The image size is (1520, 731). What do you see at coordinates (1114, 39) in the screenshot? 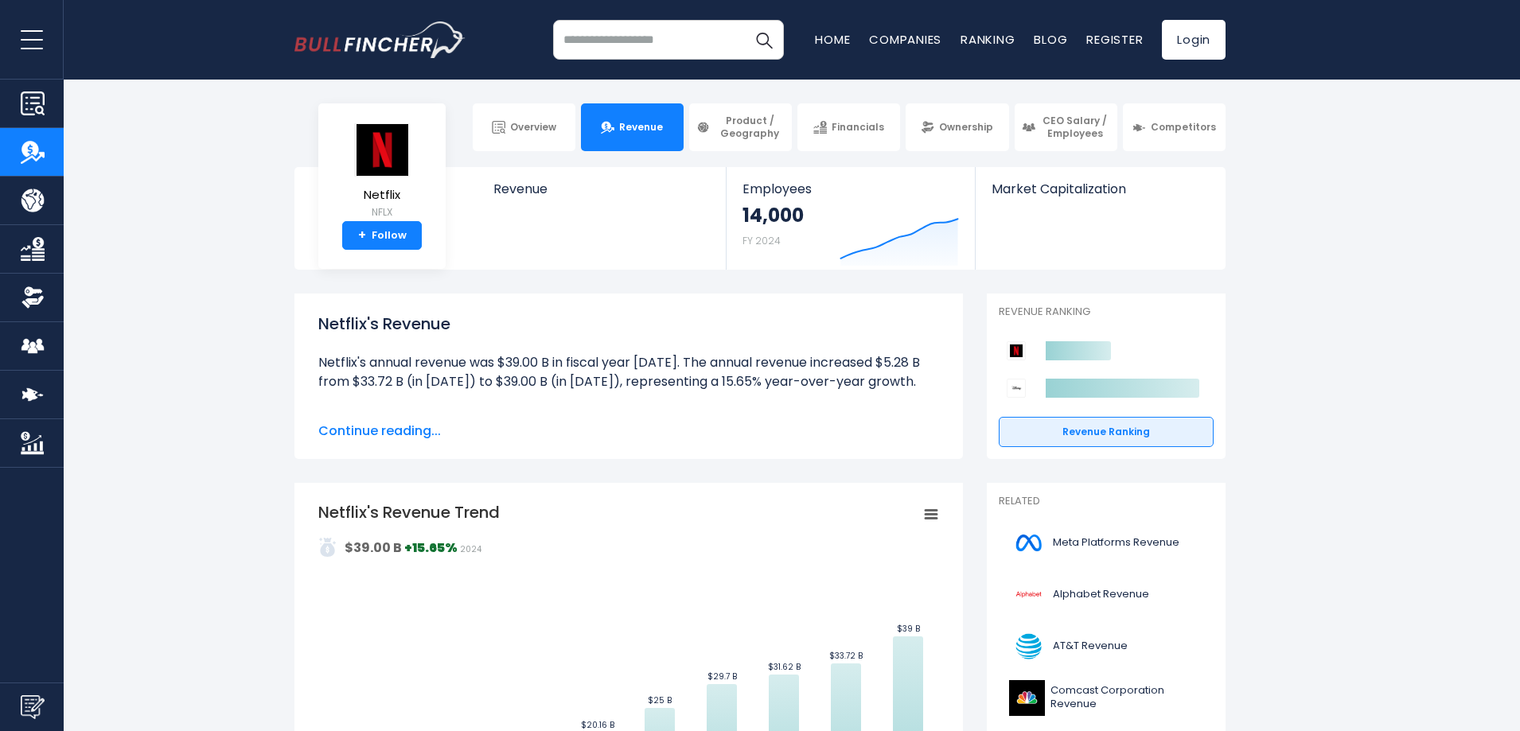
I see `a: Register` at bounding box center [1114, 39].